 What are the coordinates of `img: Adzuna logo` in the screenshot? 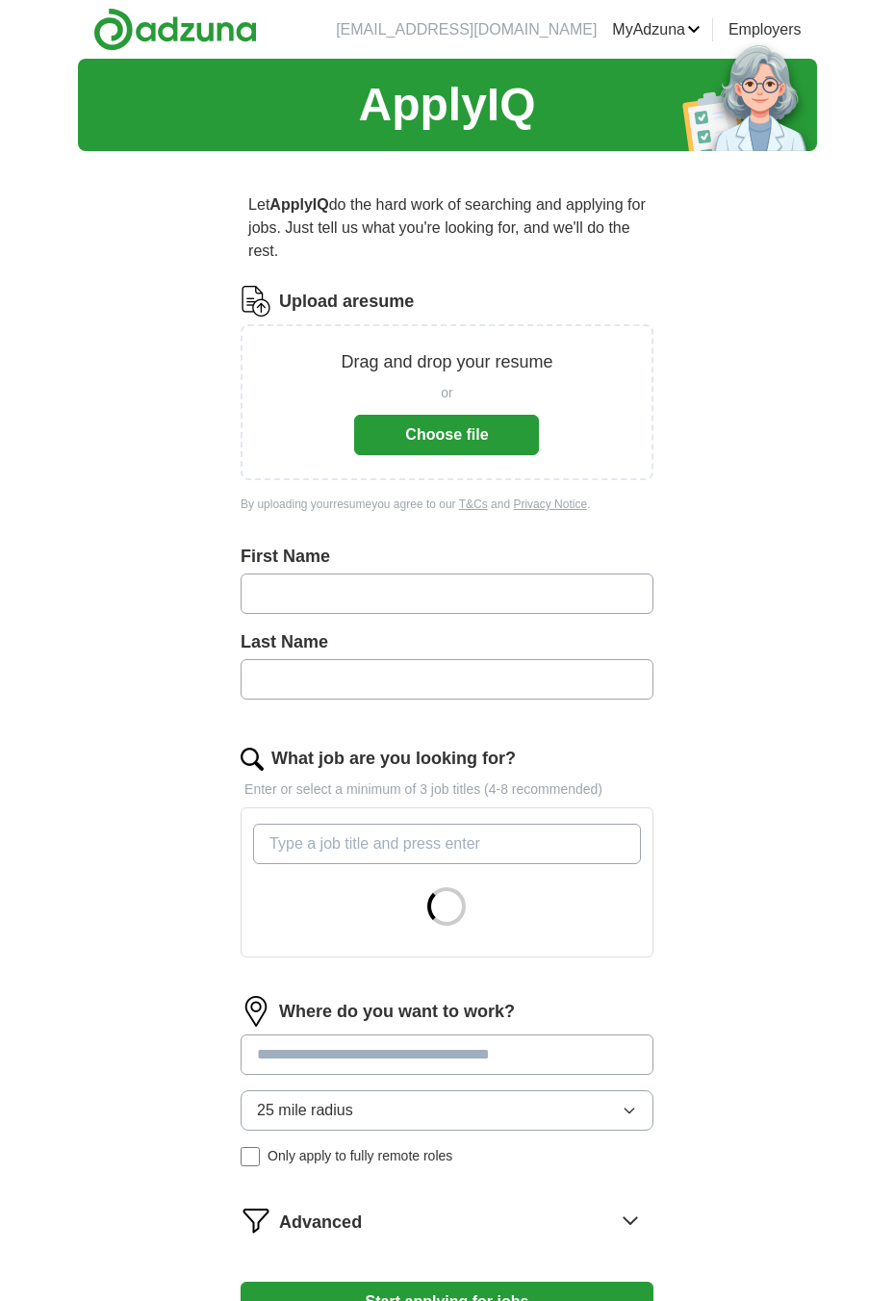 It's located at (175, 29).